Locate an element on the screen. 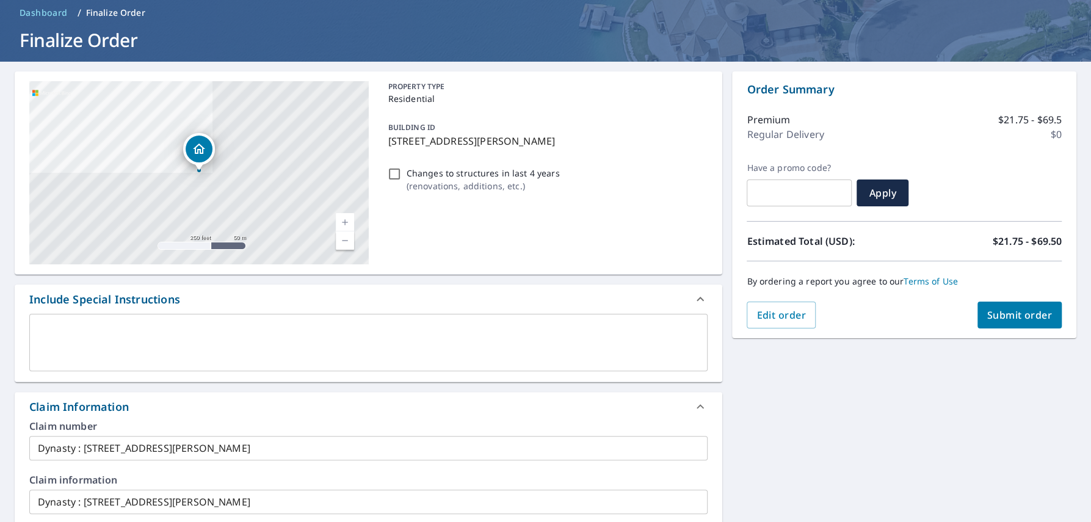 Image resolution: width=1091 pixels, height=522 pixels. p: By ordering a report you agree to our is located at coordinates (904, 281).